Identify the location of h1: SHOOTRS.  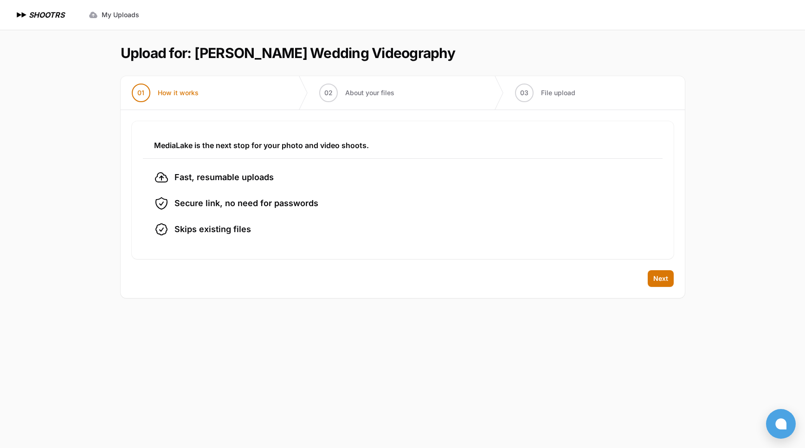
(46, 15).